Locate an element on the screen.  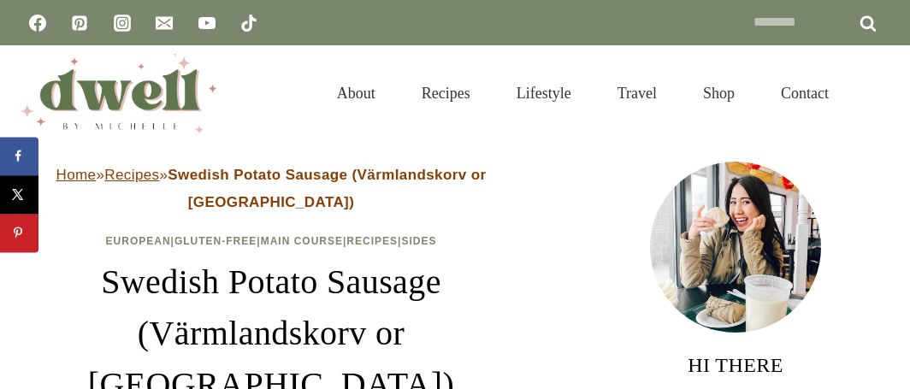
img: DWELL by michelle is located at coordinates (119, 93).